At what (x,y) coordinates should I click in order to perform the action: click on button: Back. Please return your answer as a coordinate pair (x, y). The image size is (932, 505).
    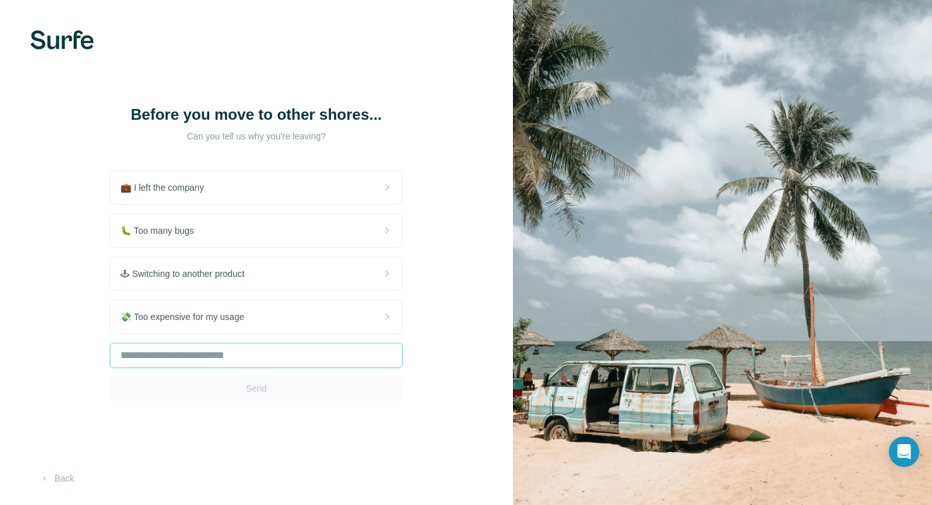
    Looking at the image, I should click on (56, 479).